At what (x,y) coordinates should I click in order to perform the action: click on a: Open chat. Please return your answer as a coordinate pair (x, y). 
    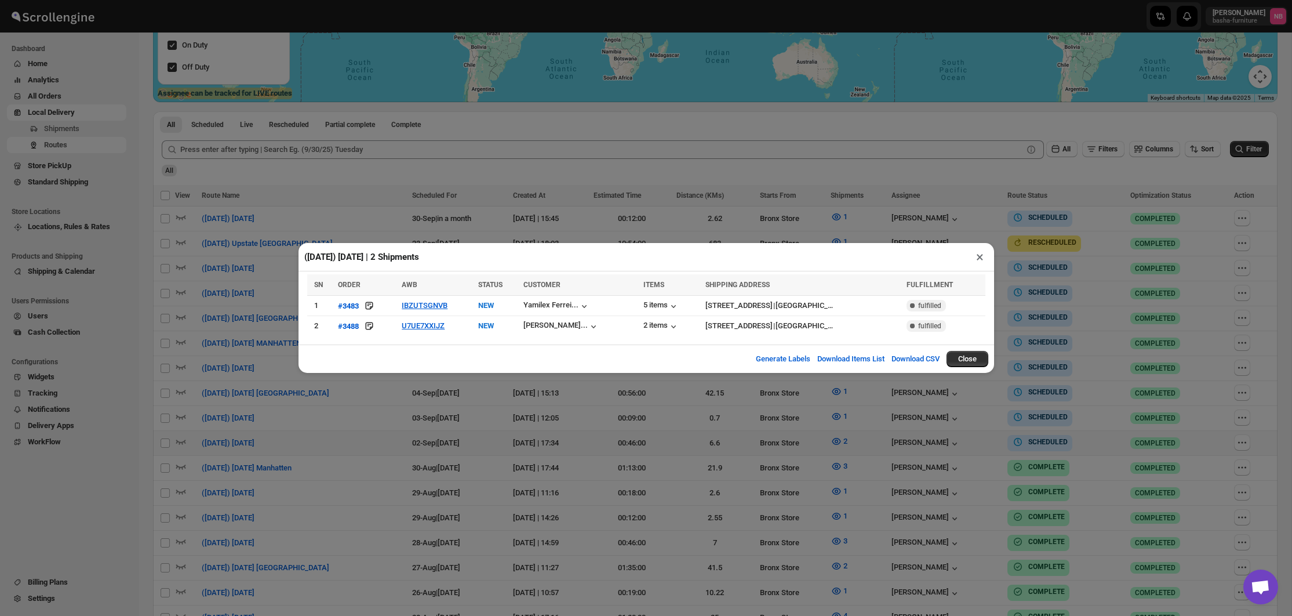
    Looking at the image, I should click on (1261, 587).